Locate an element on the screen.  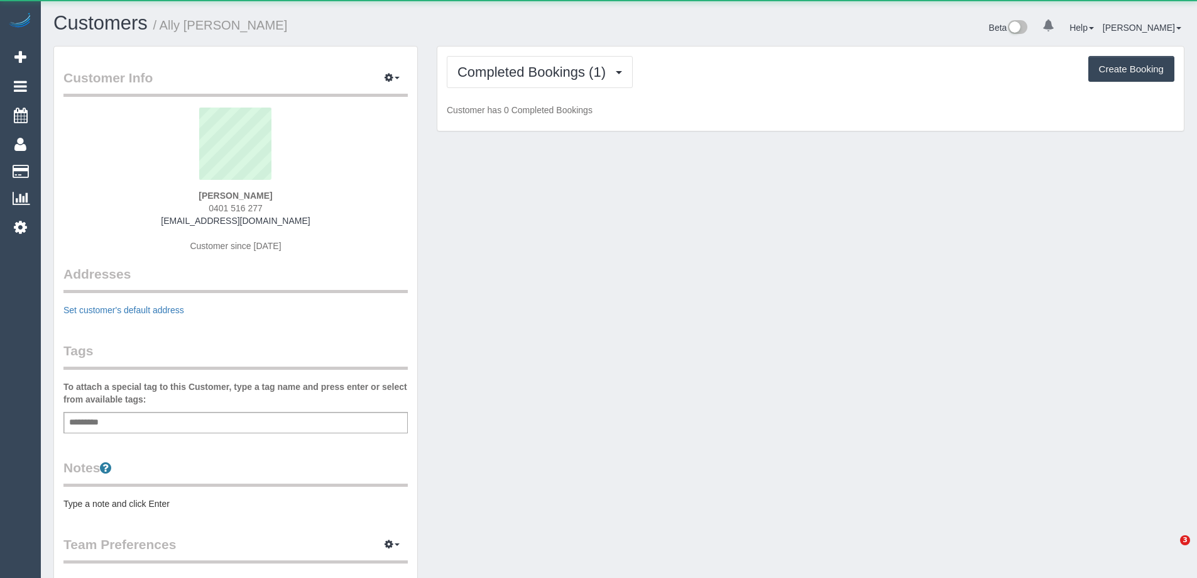
span: 0401 516 277 is located at coordinates (236, 208).